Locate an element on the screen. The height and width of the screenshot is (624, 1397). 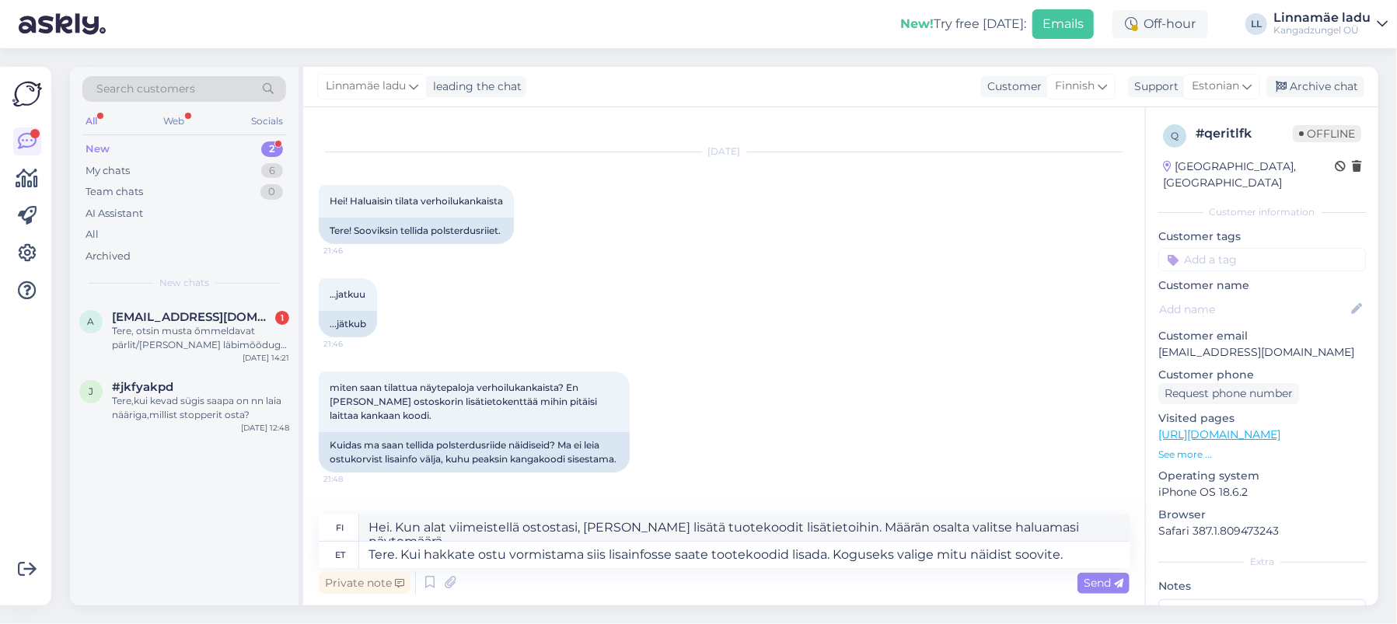
p: Visited pages is located at coordinates (1262, 418).